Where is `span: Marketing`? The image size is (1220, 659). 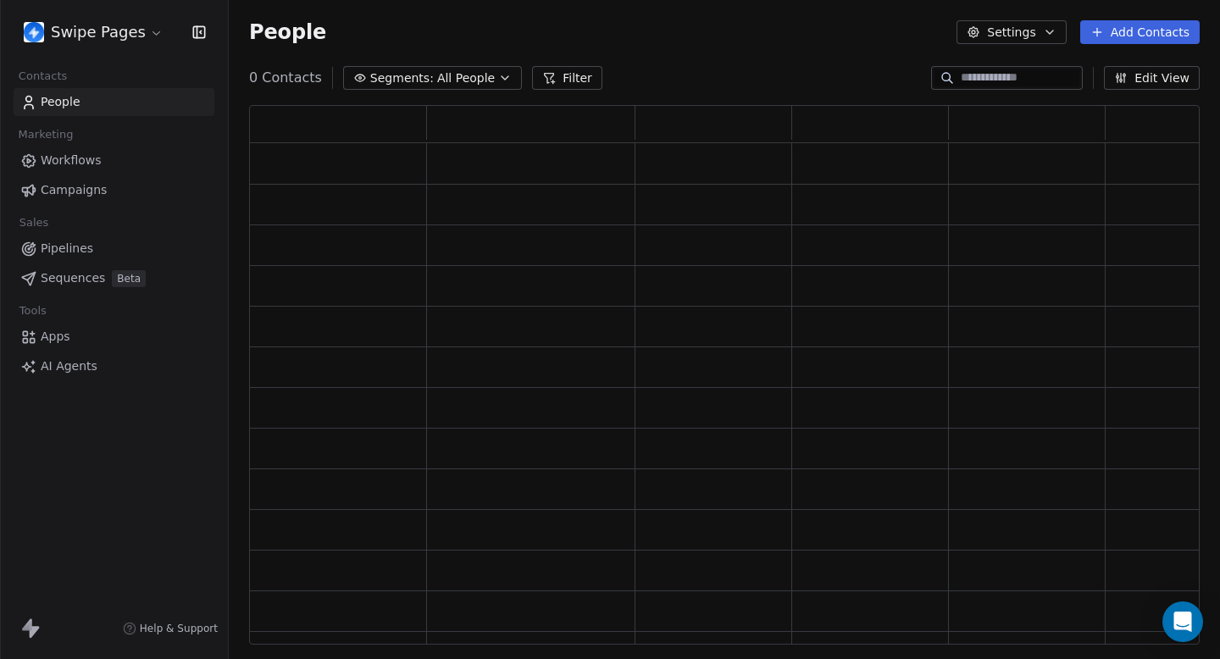
span: Marketing is located at coordinates (46, 135).